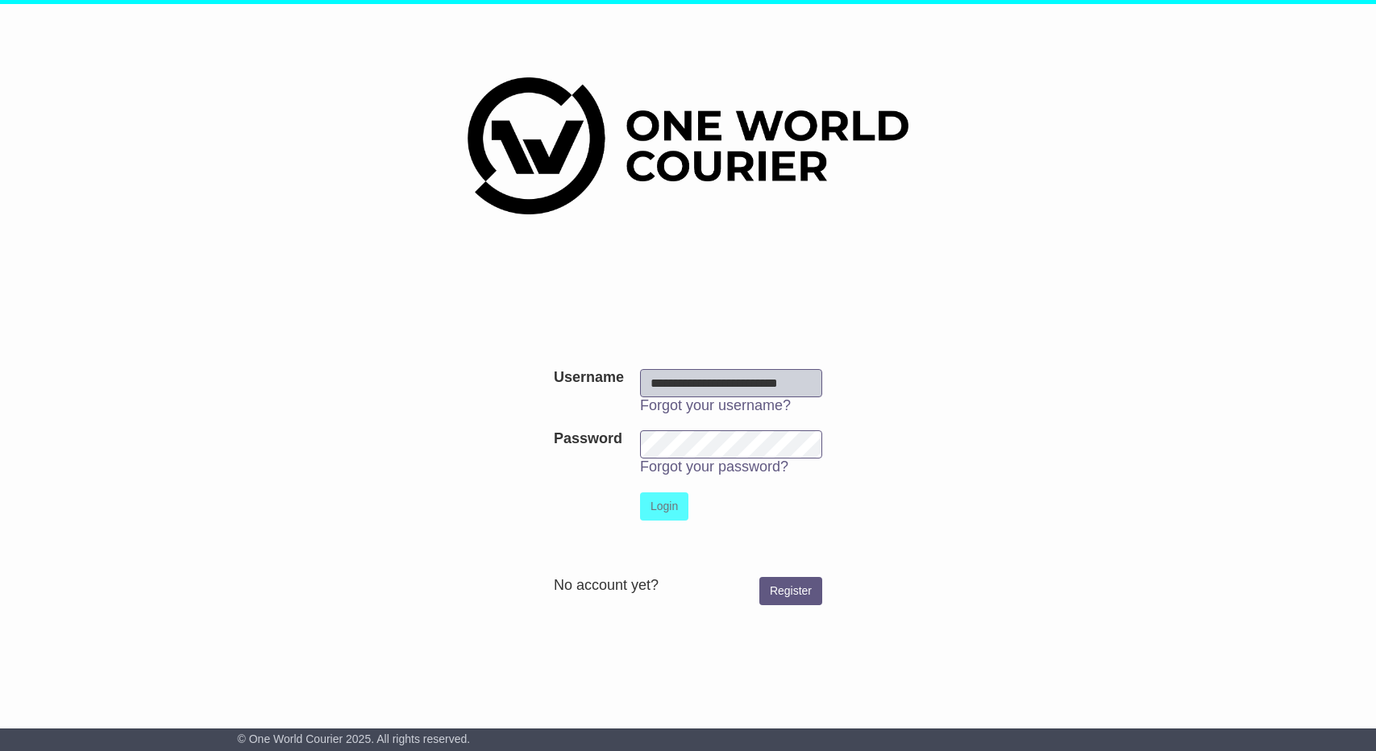 Image resolution: width=1376 pixels, height=751 pixels. I want to click on span: © One World Courier 2025. All rights reserved., so click(354, 739).